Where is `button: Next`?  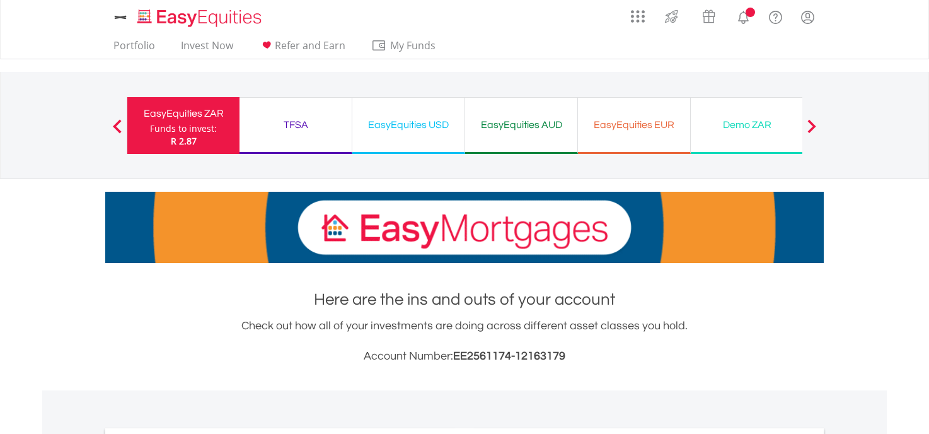
button: Next is located at coordinates (812, 132).